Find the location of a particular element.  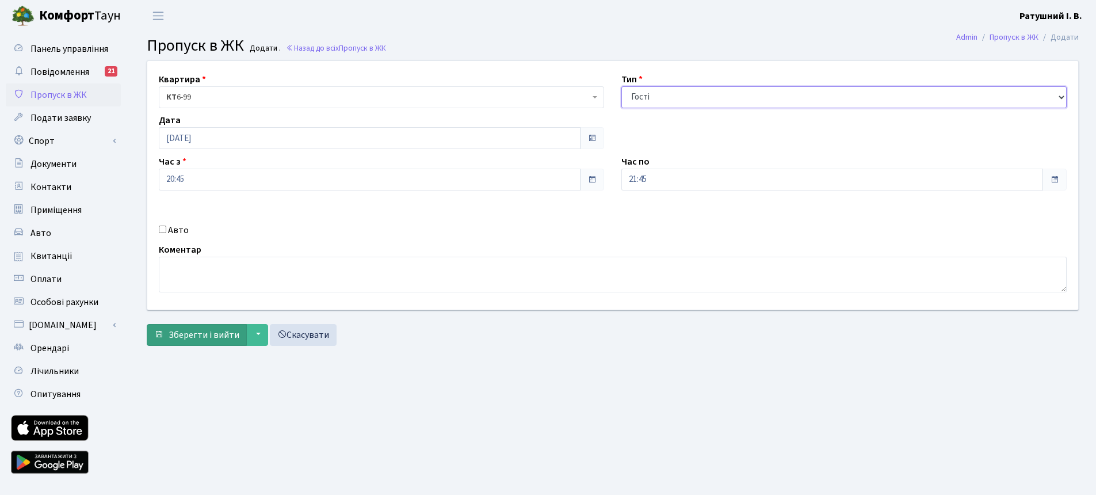

span: Контакти is located at coordinates (51, 187).